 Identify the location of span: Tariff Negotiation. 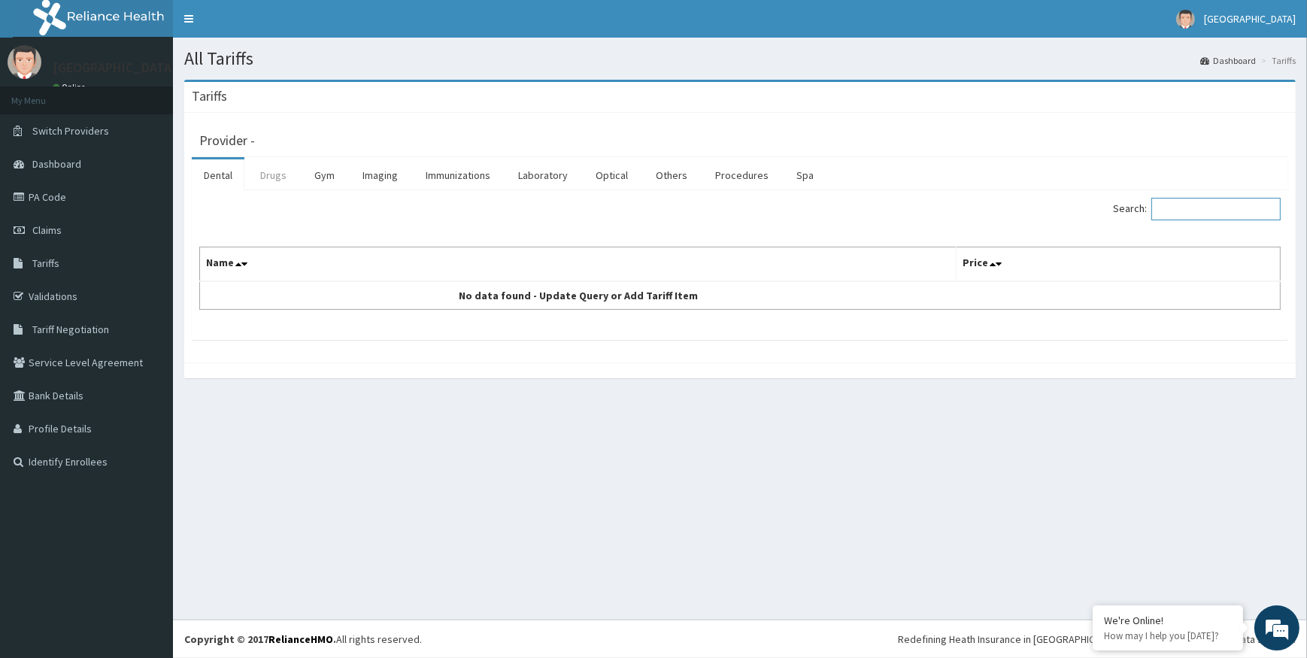
(71, 329).